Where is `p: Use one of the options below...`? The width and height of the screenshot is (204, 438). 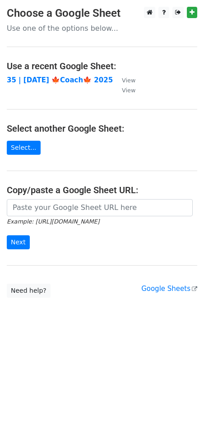 p: Use one of the options below... is located at coordinates (102, 28).